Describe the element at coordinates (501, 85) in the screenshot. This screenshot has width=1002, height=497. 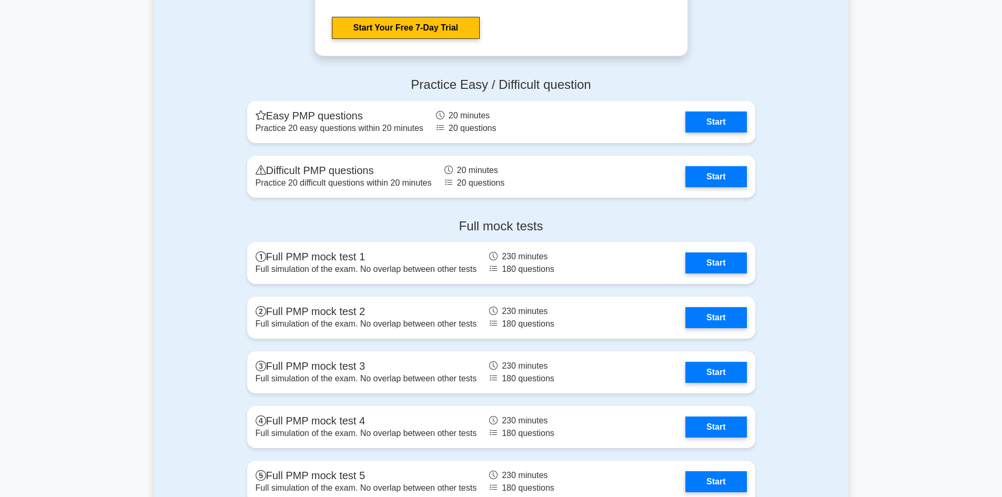
I see `h4: Practice Easy / Difficult question` at that location.